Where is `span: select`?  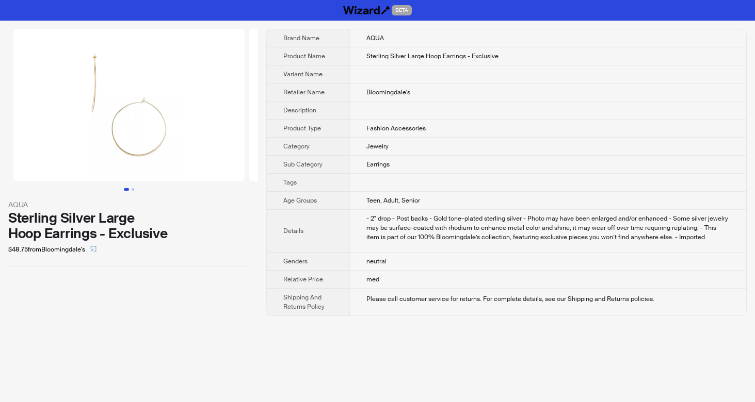
span: select is located at coordinates (93, 249).